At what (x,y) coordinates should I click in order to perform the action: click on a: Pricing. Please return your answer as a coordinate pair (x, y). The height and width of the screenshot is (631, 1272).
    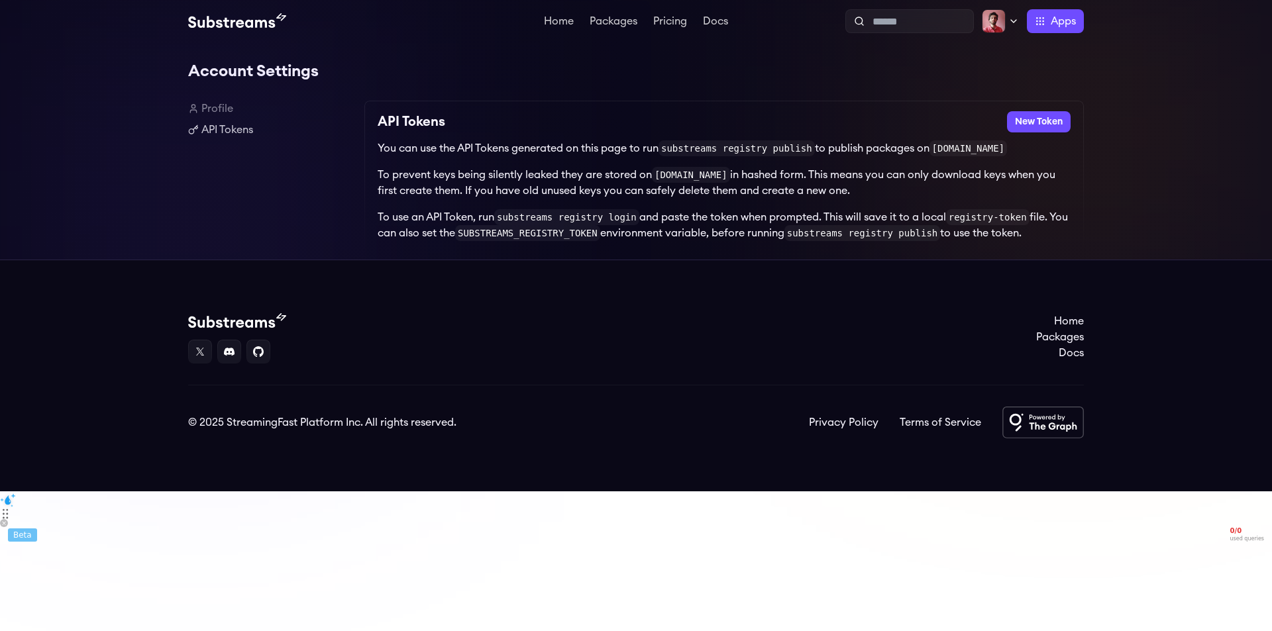
    Looking at the image, I should click on (670, 23).